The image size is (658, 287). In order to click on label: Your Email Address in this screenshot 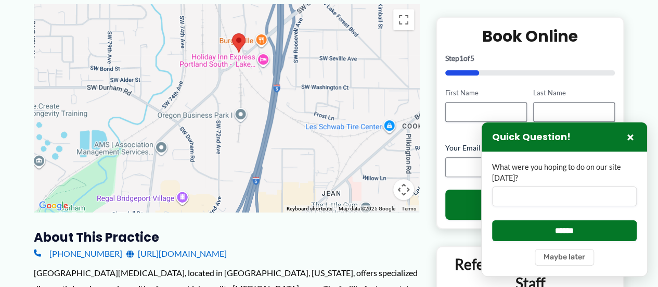, I will do `click(530, 148)`.